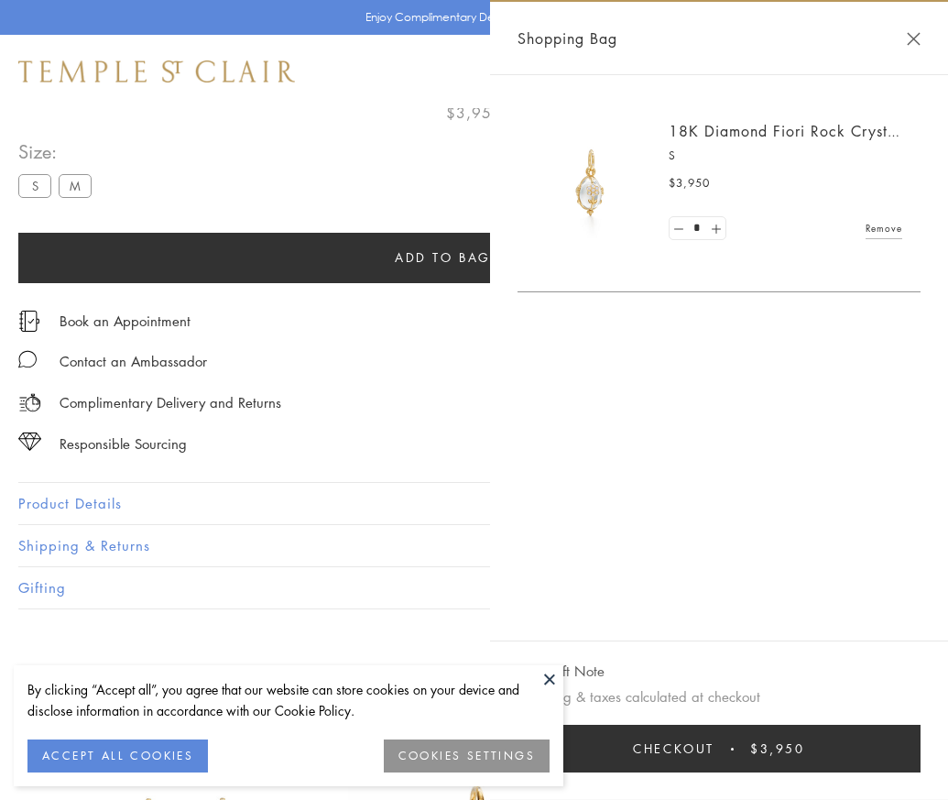 This screenshot has width=948, height=800. Describe the element at coordinates (913, 38) in the screenshot. I see `button: Close Shopping Bag` at that location.